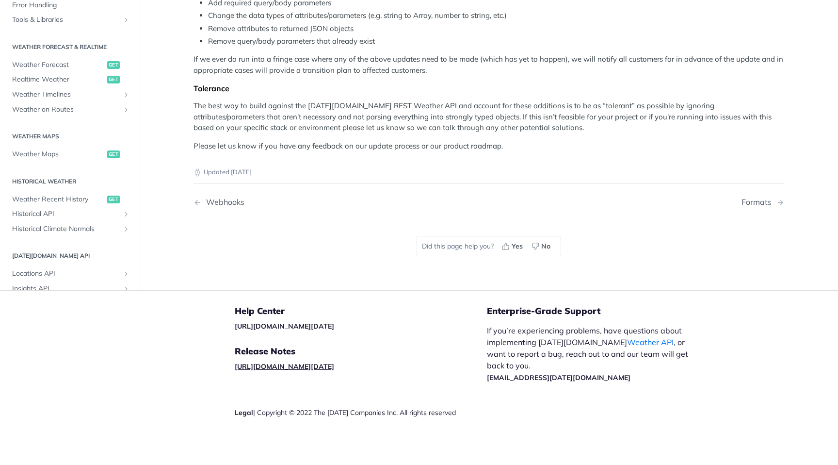 This screenshot has height=465, width=838. I want to click on a: Weather Recent Historyget, so click(70, 199).